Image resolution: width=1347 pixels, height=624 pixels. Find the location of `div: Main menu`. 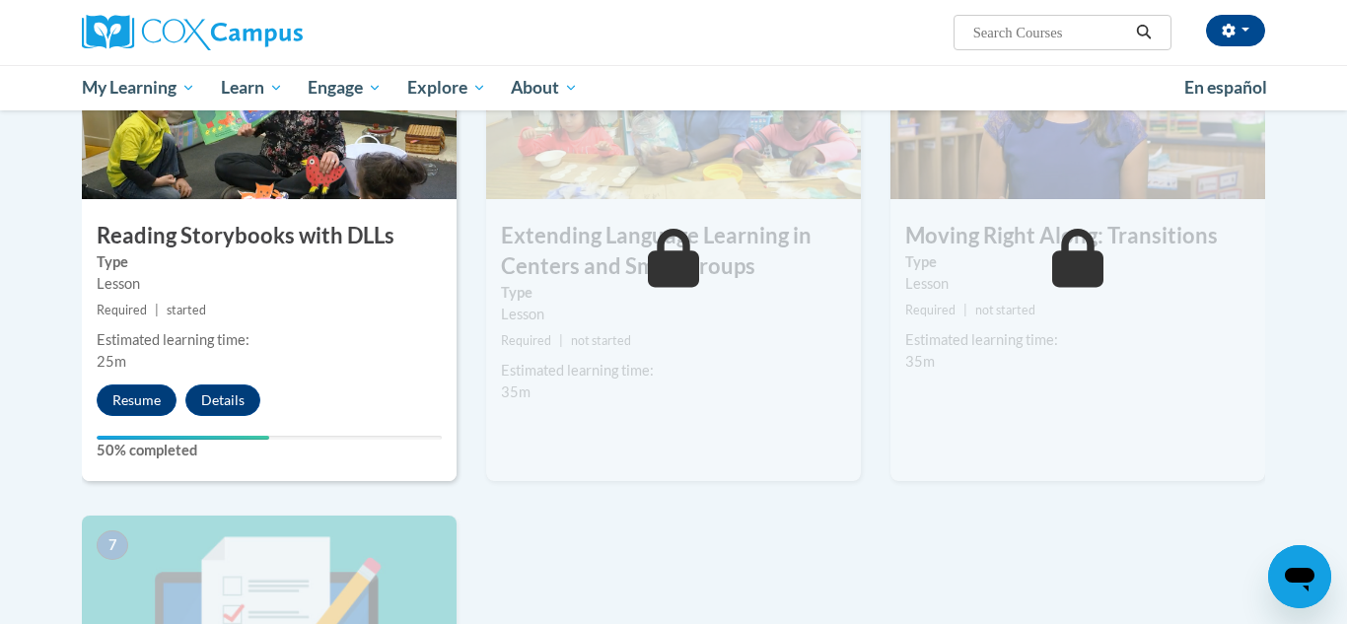

div: Main menu is located at coordinates (673, 88).